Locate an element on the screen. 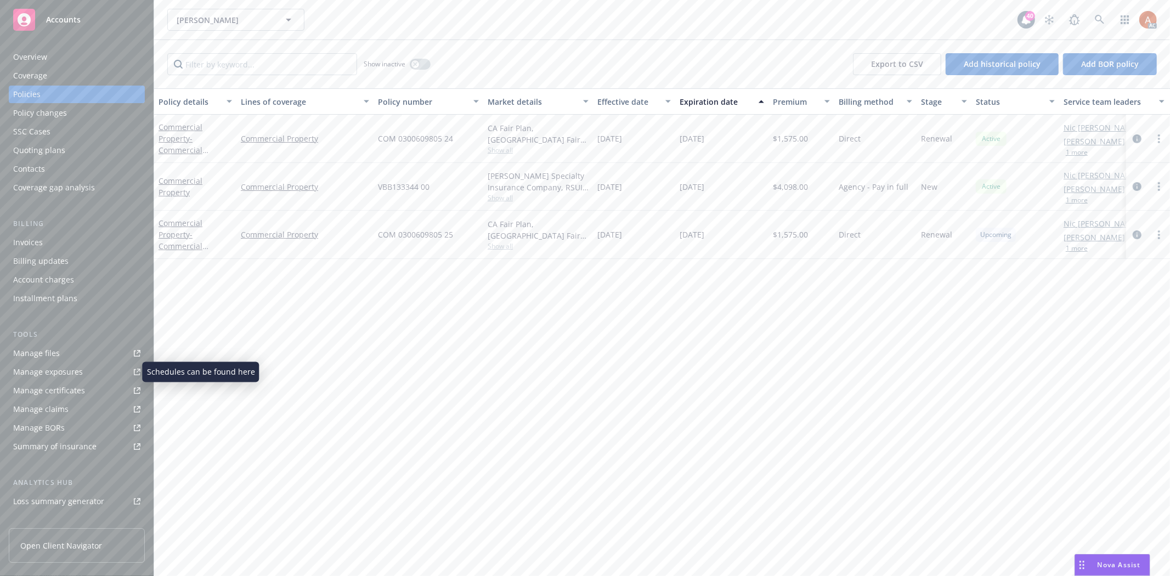 This screenshot has height=576, width=1170. div: Service team leaders is located at coordinates (1108, 101).